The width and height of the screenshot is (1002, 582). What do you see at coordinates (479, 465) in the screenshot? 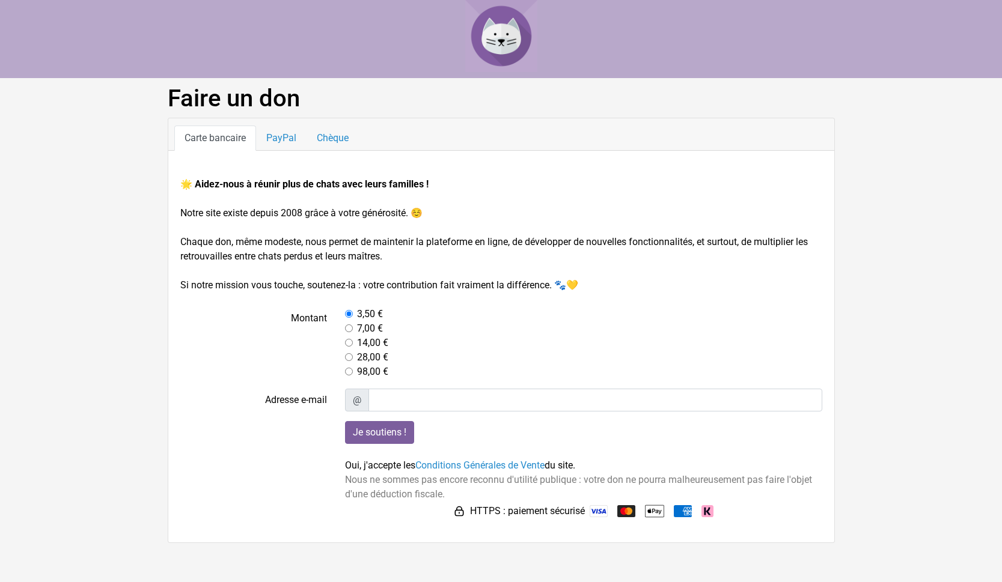
I see `a: Conditions Générales de Vente` at bounding box center [479, 465].